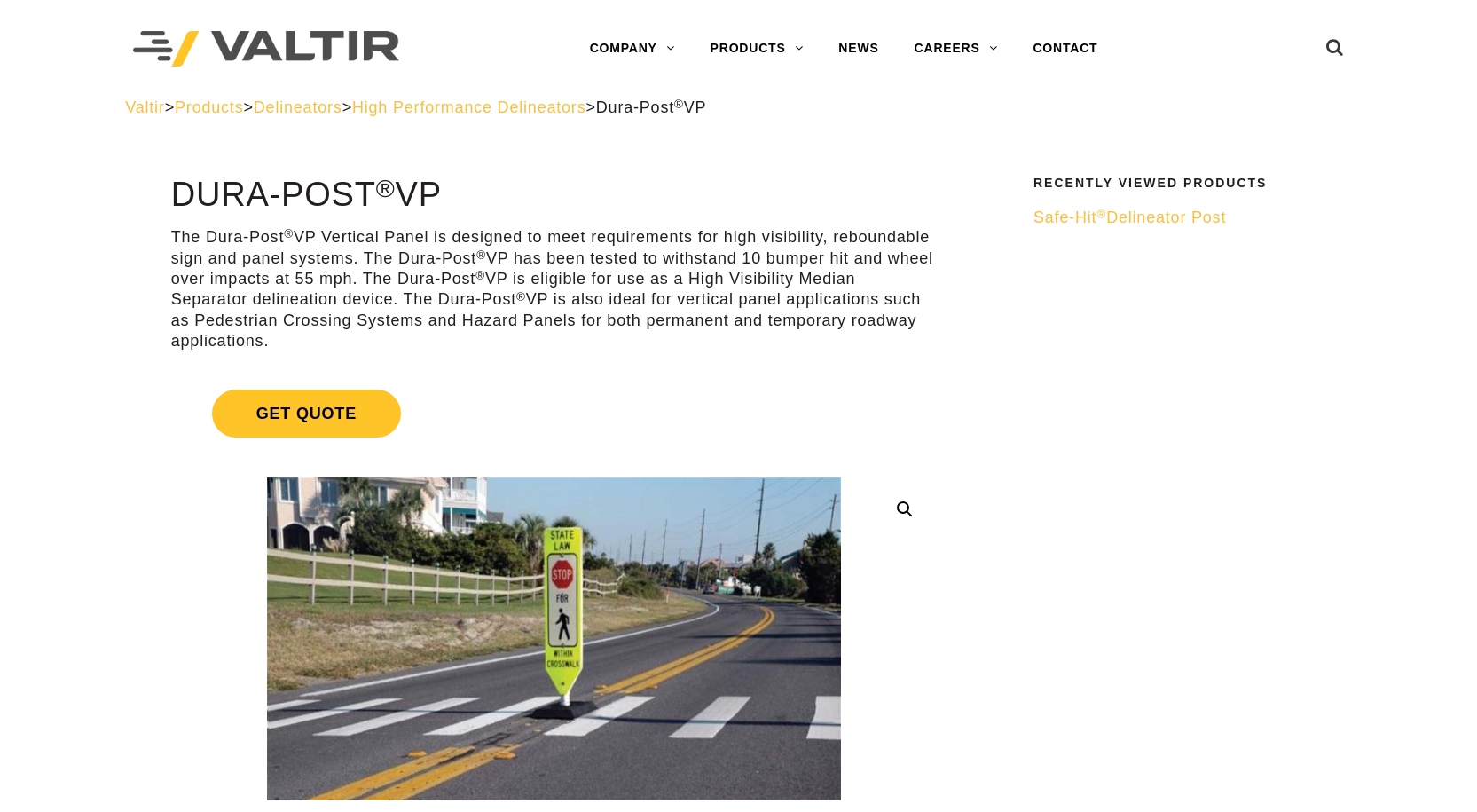  I want to click on p: The Dura-Post VP Vertical Panel is designed to meet requirements for high visibility, reboundable..., so click(554, 289).